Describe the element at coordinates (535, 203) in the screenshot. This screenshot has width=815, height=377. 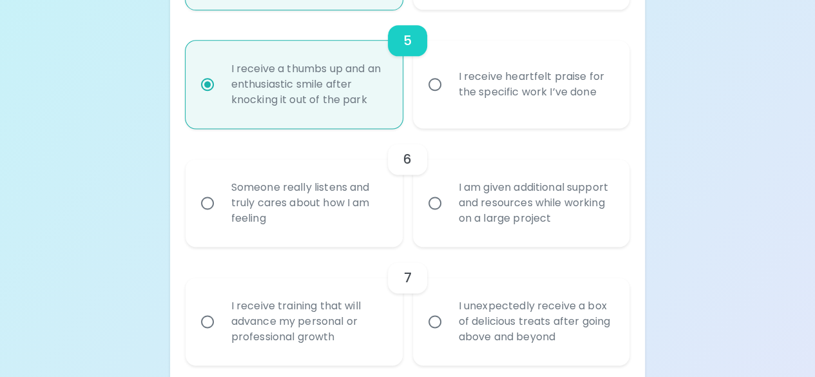
I see `div: I am given additional support and resources while working on a large project` at that location.